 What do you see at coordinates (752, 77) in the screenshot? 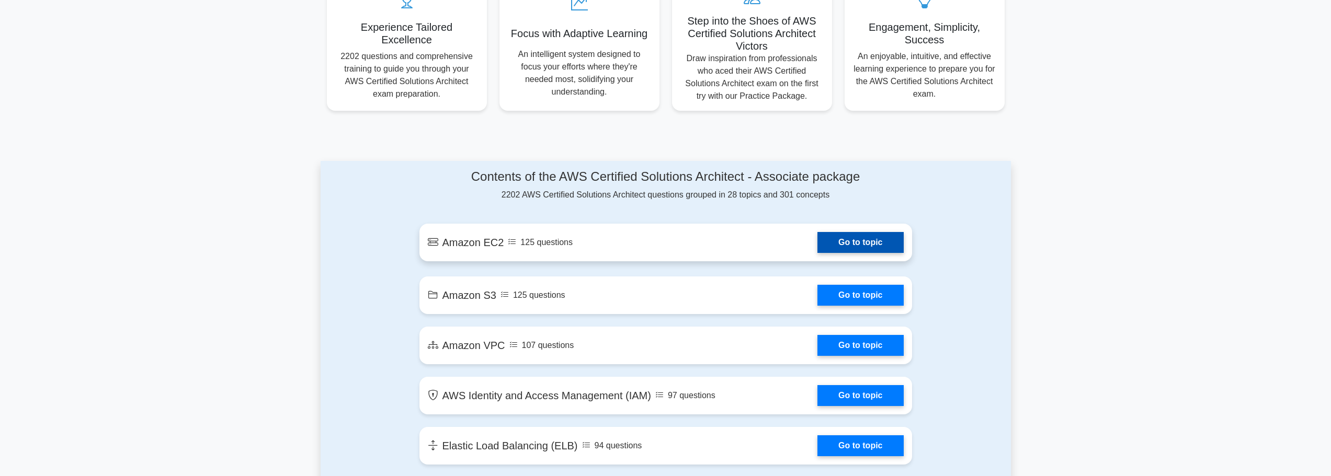
I see `p: Draw inspiration from professionals who aced their AWS Certified Solutions Architect exam on the ...` at bounding box center [752, 77].